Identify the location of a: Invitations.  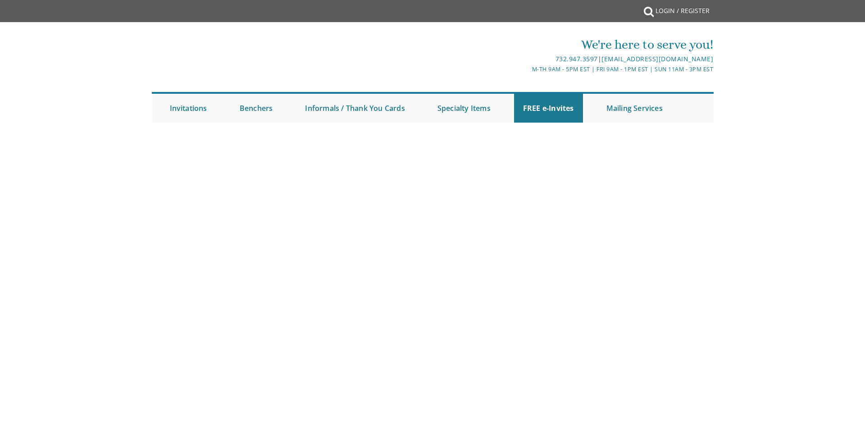
(188, 108).